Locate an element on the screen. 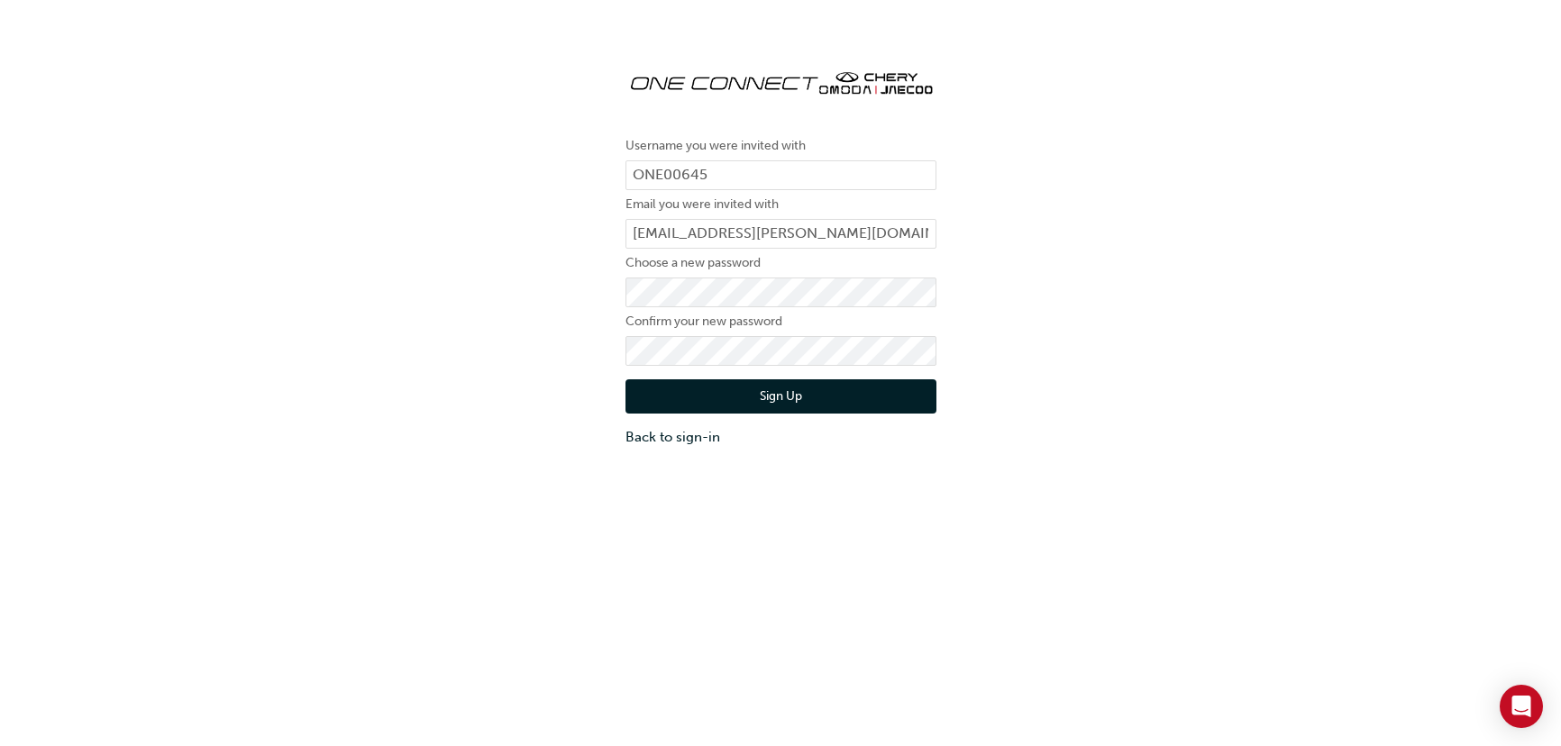 The height and width of the screenshot is (746, 1561). label: Email you were invited with is located at coordinates (781, 205).